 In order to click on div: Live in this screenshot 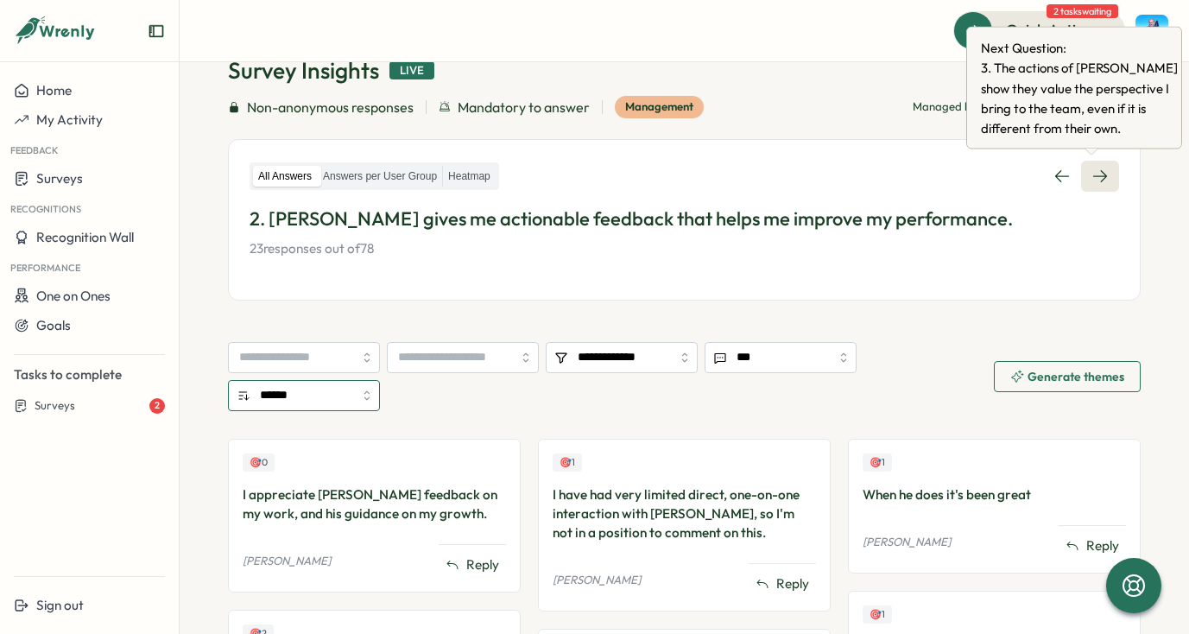, I will do `click(412, 71)`.